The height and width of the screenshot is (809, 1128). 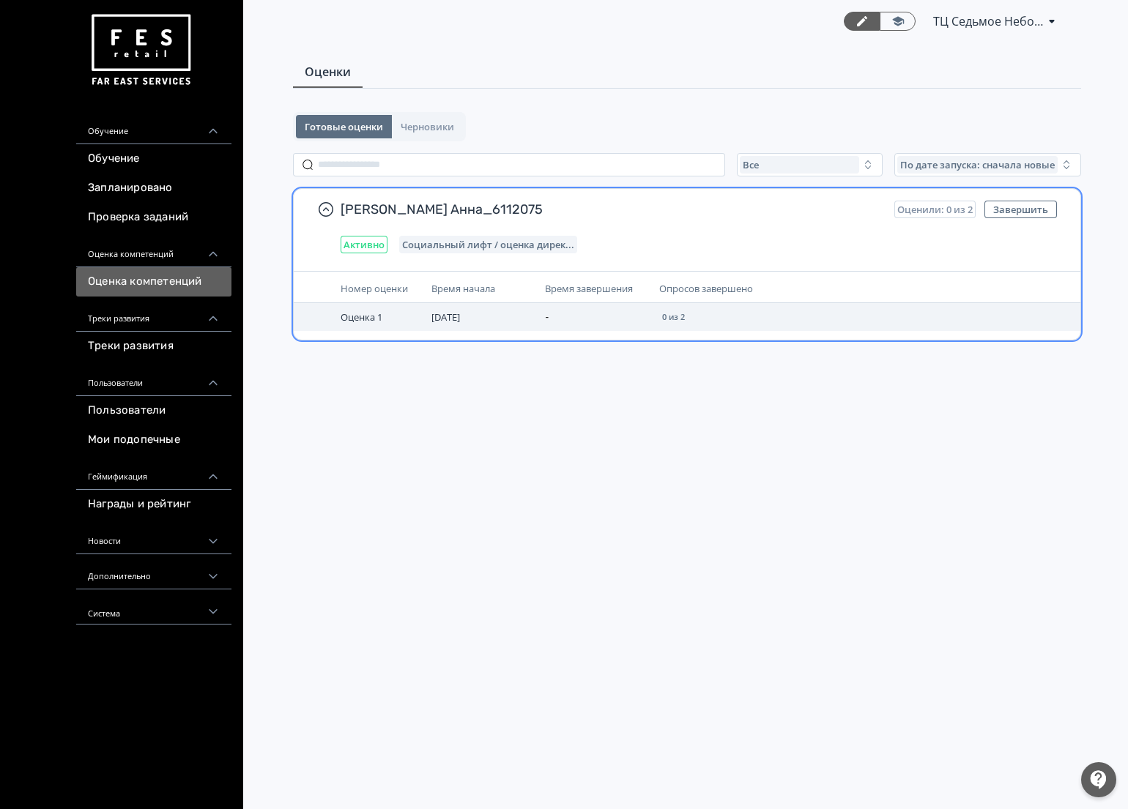 What do you see at coordinates (154, 440) in the screenshot?
I see `a: Мои подопечные` at bounding box center [154, 440].